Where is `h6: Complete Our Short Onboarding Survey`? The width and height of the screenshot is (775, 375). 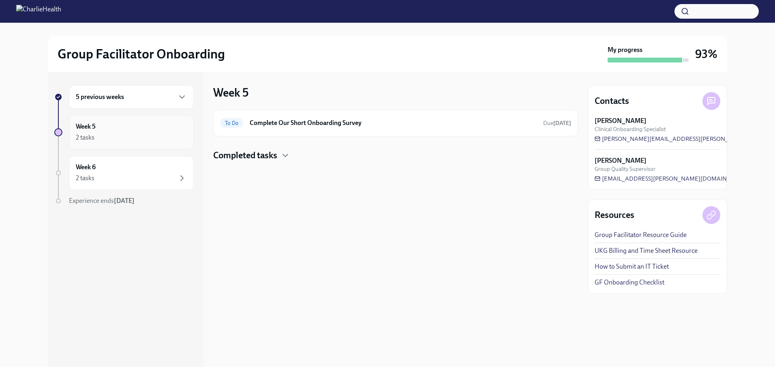 h6: Complete Our Short Onboarding Survey is located at coordinates (393, 123).